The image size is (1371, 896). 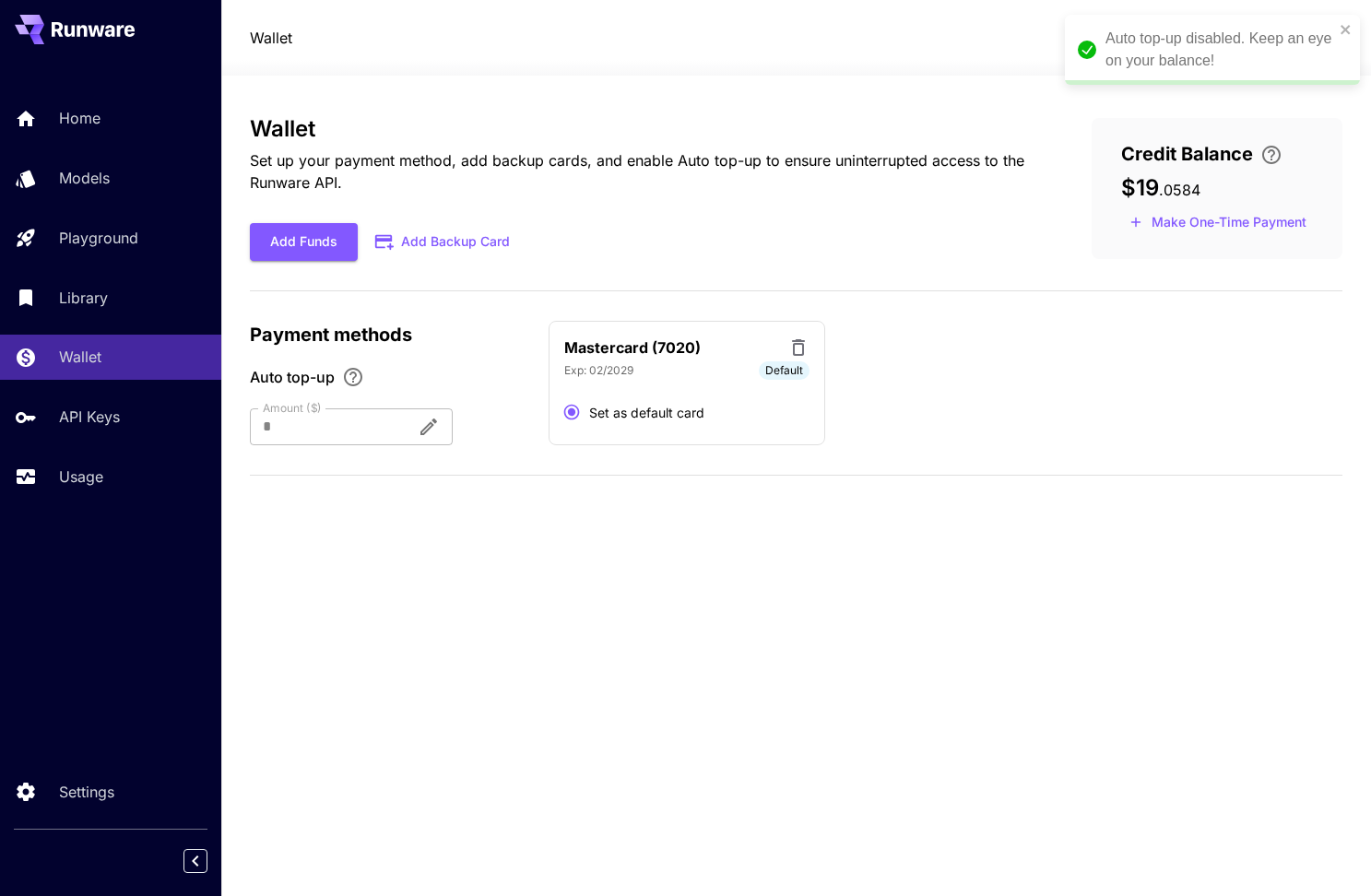 What do you see at coordinates (783, 370) in the screenshot?
I see `span: Default` at bounding box center [783, 370].